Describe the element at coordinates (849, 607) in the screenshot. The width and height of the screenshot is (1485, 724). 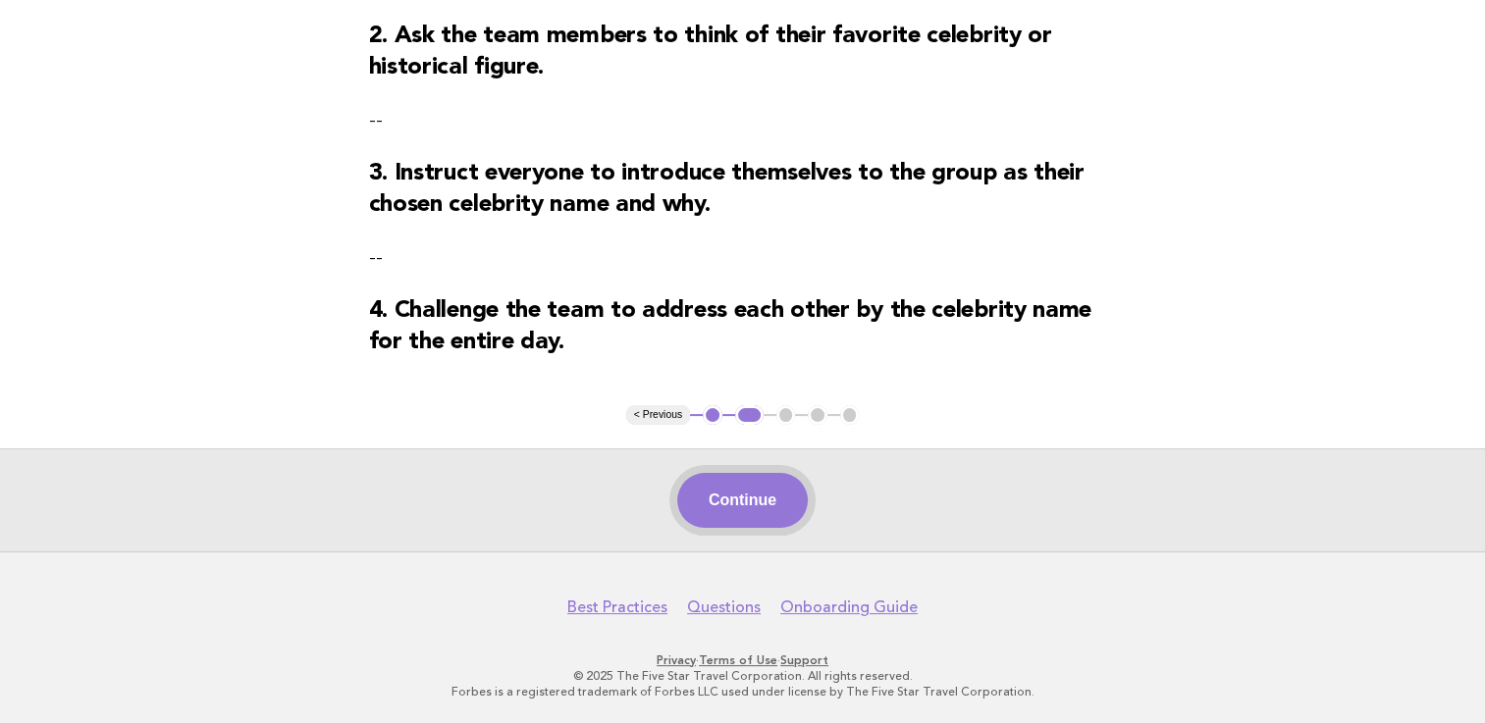
I see `a: Onboarding Guide` at that location.